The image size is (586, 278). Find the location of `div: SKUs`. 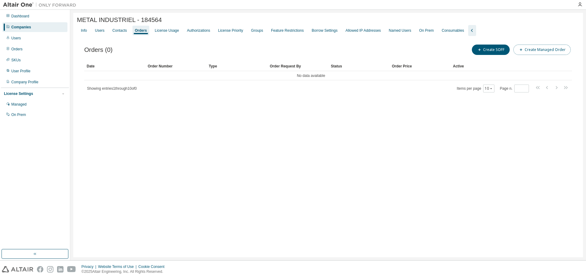

div: SKUs is located at coordinates (16, 60).